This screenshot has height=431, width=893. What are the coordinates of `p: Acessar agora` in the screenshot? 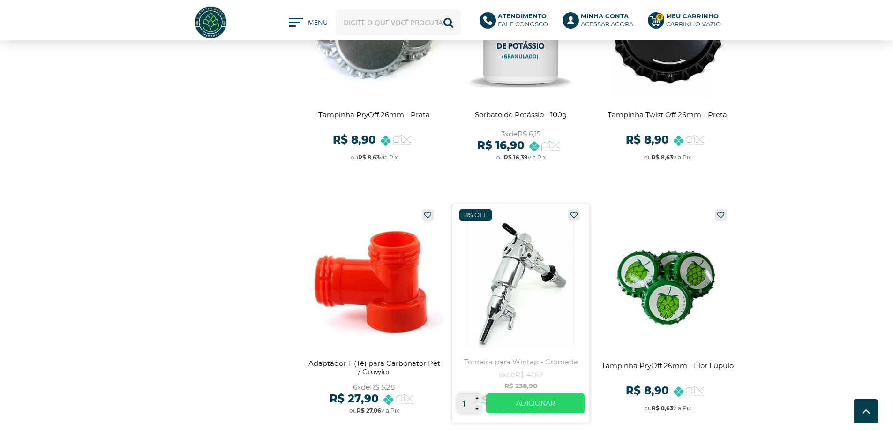 It's located at (607, 20).